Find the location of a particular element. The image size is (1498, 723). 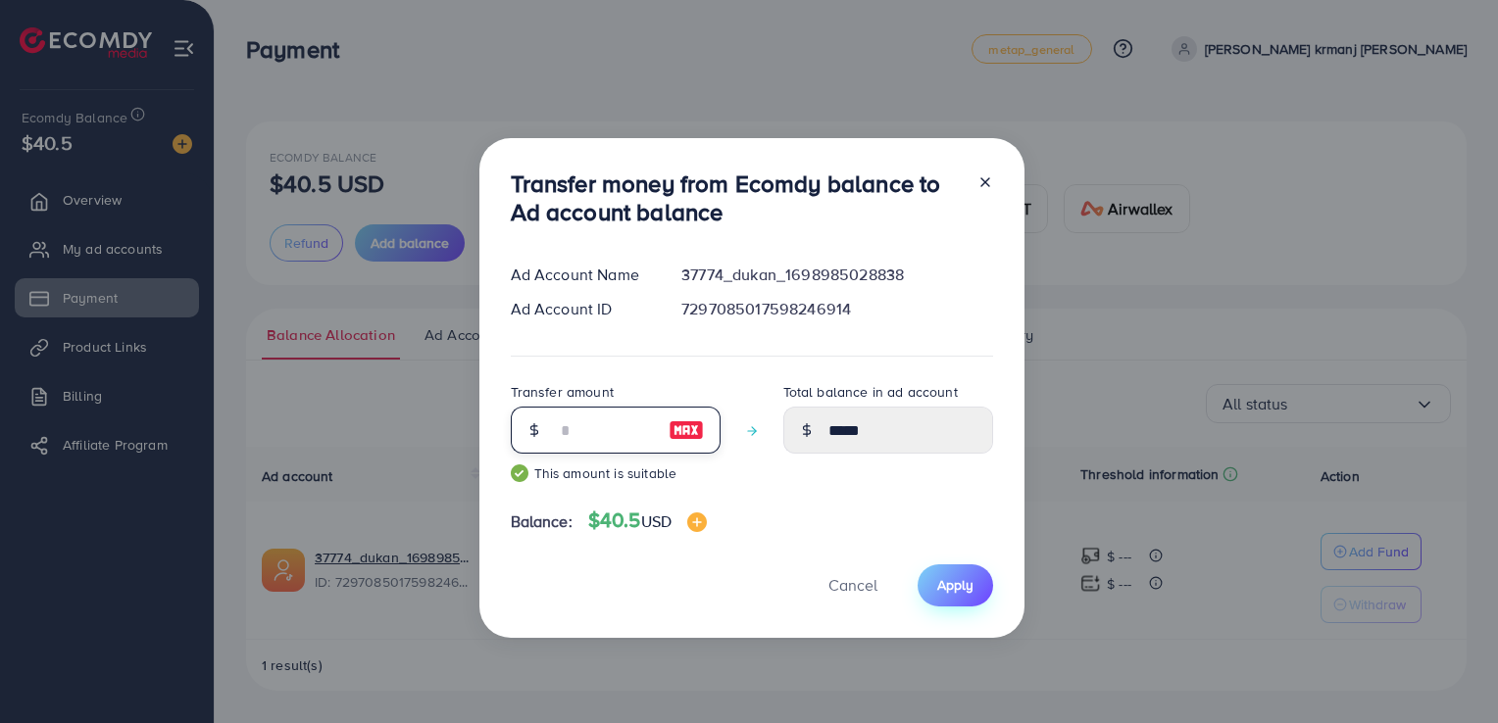

small: This amount is suitable is located at coordinates (616, 473).